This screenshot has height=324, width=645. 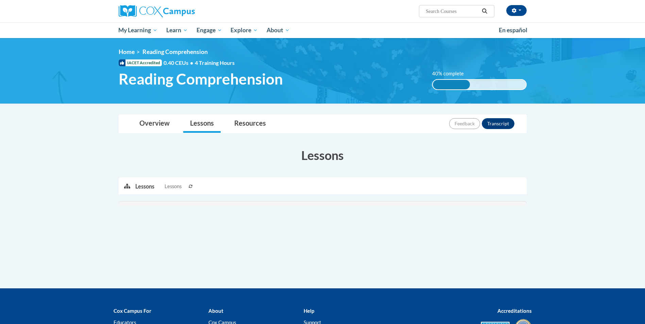 I want to click on span: Learn, so click(x=177, y=30).